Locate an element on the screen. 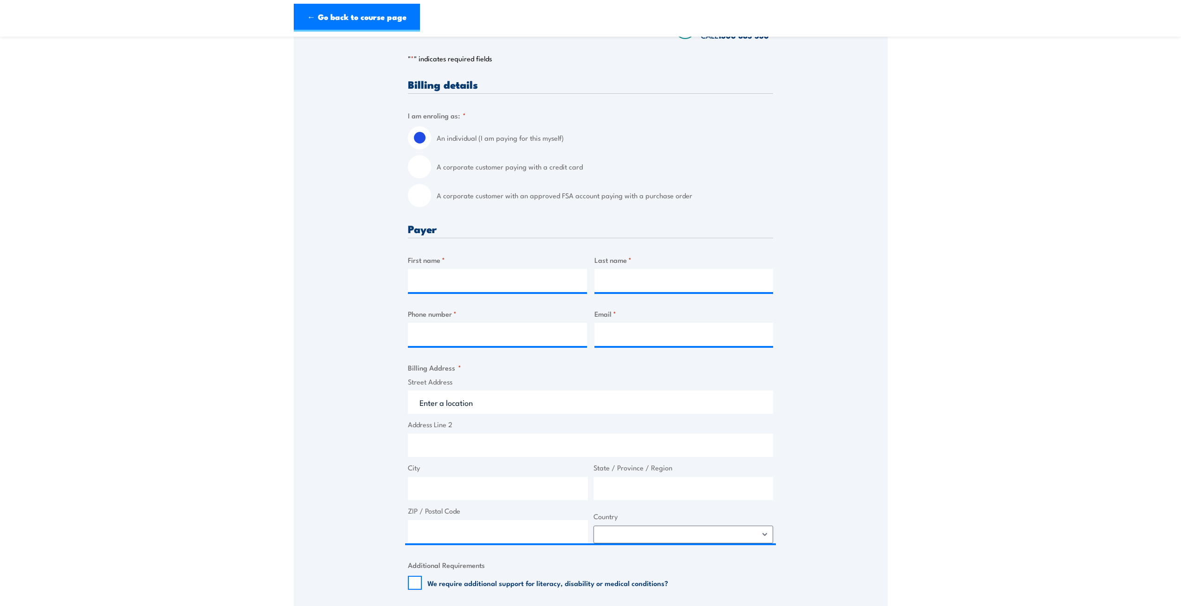 This screenshot has height=606, width=1181. label: We require additional support for literacy, disability or medical conditions? is located at coordinates (548, 582).